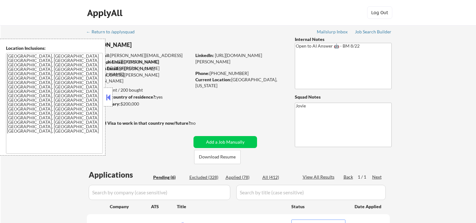  I want to click on div: $200,000, so click(139, 104).